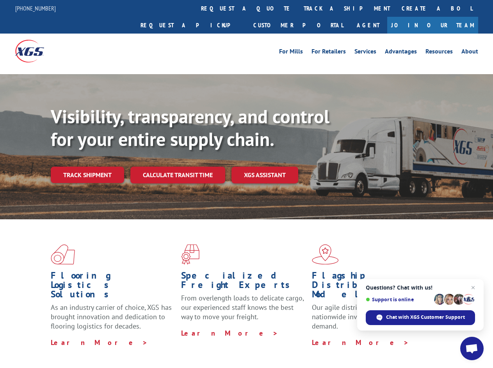 The image size is (493, 368). I want to click on a: Join Our Team, so click(432, 25).